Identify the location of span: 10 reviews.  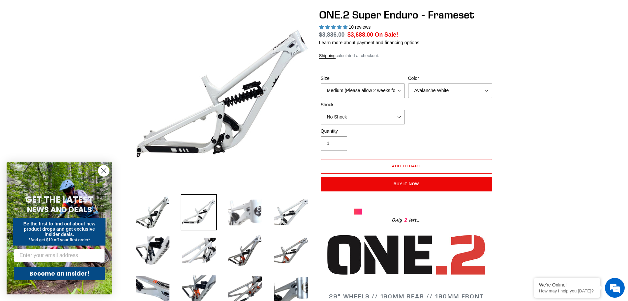
(359, 27).